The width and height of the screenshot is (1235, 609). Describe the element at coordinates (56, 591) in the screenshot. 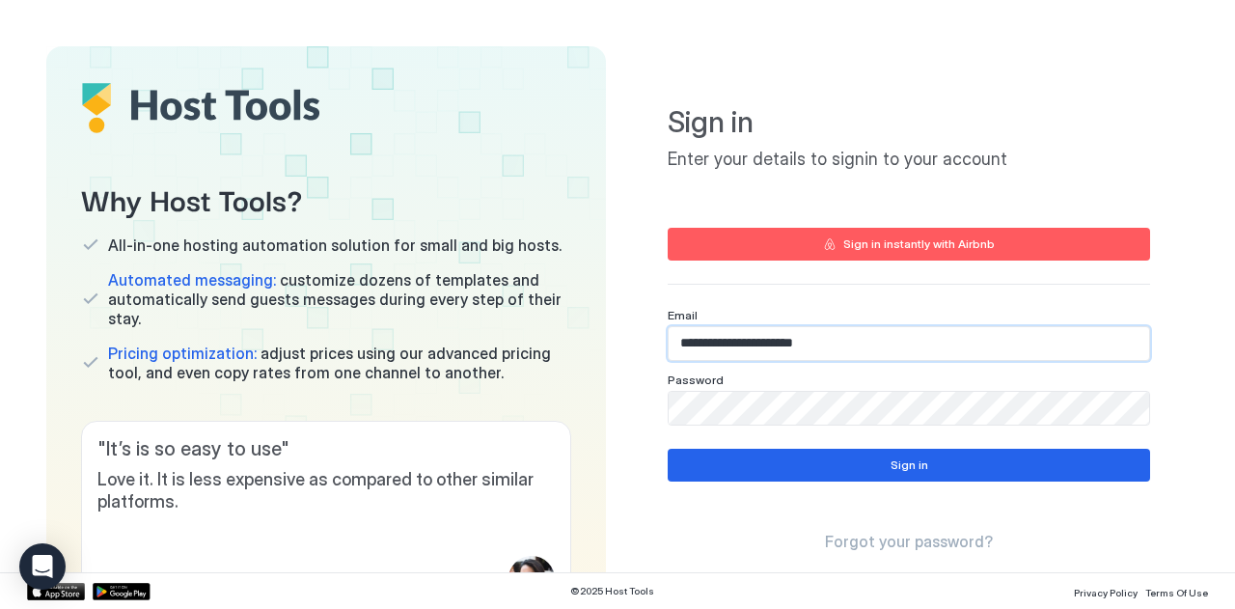

I see `a: App Store` at that location.